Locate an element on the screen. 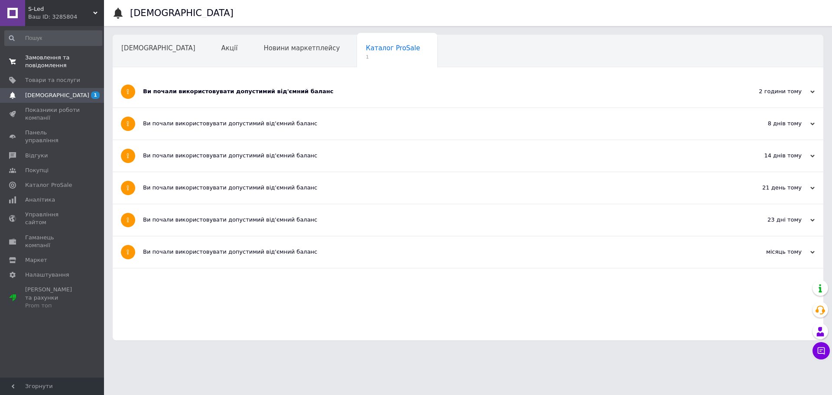 The width and height of the screenshot is (832, 395). button: Чат з покупцем is located at coordinates (821, 351).